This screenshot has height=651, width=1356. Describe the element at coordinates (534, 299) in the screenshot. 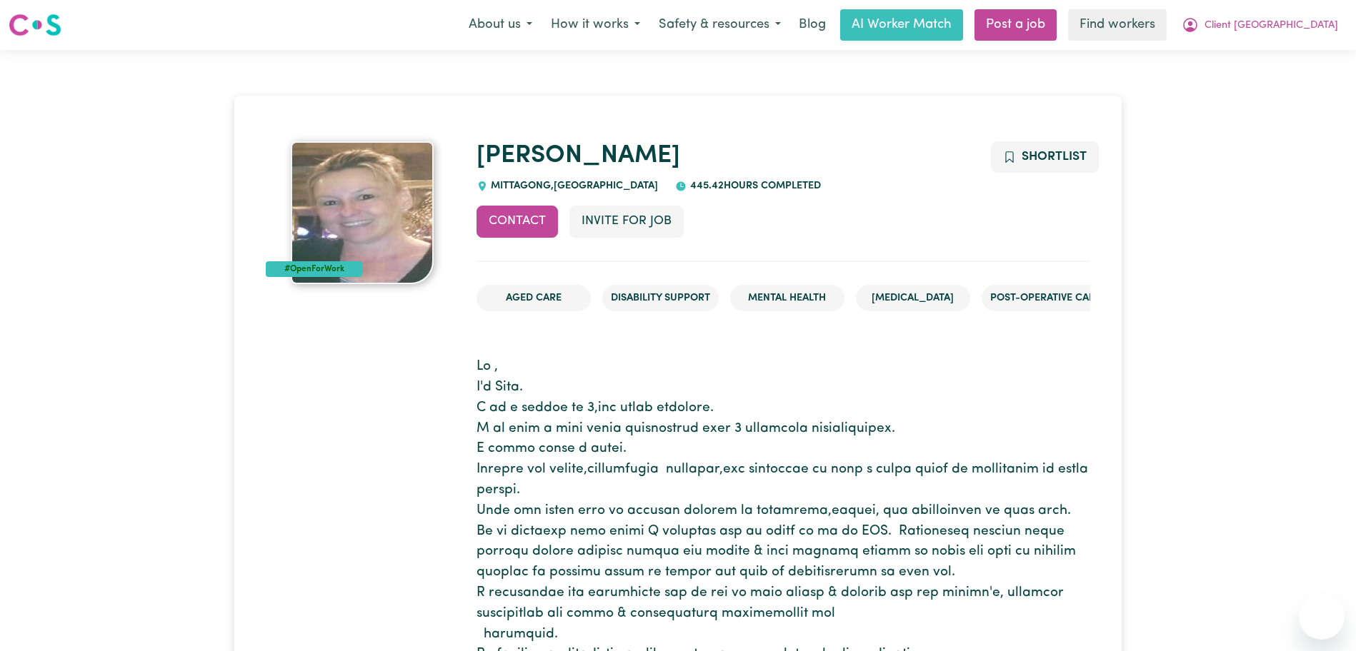

I see `li: Aged Care` at that location.